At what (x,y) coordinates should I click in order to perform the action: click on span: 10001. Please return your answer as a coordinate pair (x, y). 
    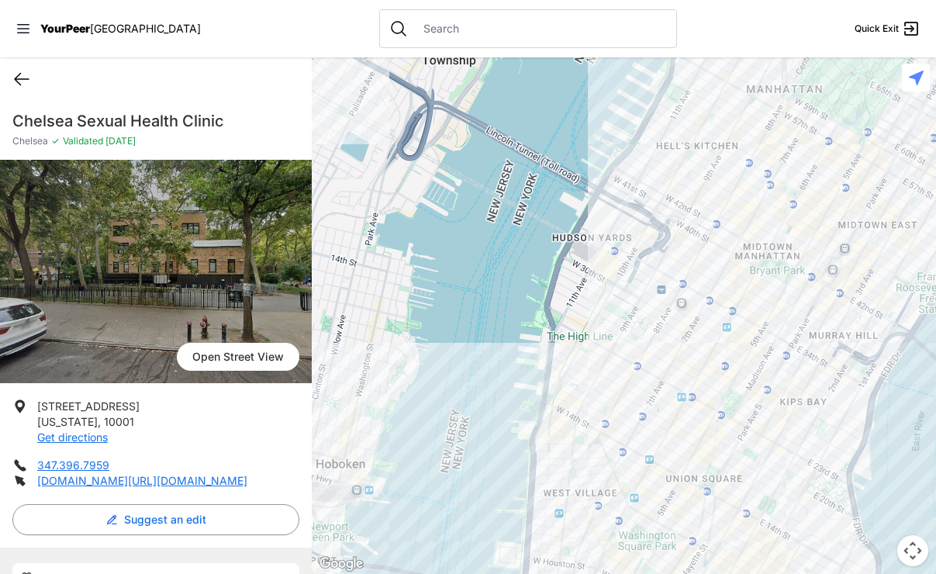
    Looking at the image, I should click on (119, 421).